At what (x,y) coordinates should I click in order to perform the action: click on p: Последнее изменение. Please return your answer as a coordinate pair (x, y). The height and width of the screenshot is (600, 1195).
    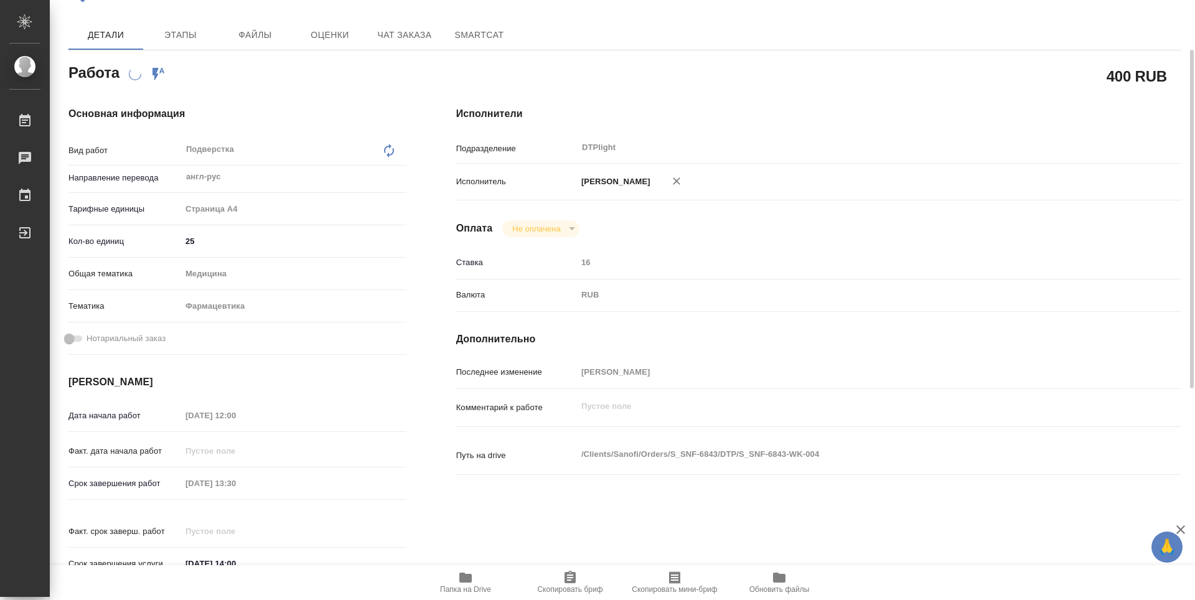
    Looking at the image, I should click on (517, 372).